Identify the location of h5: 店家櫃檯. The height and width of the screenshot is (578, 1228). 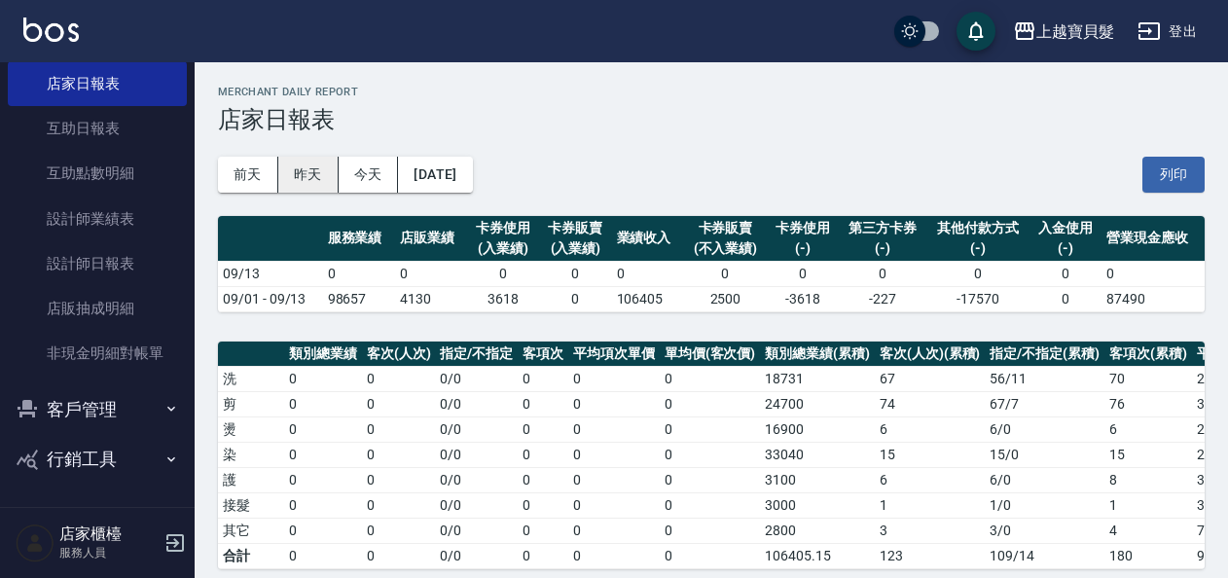
(109, 534).